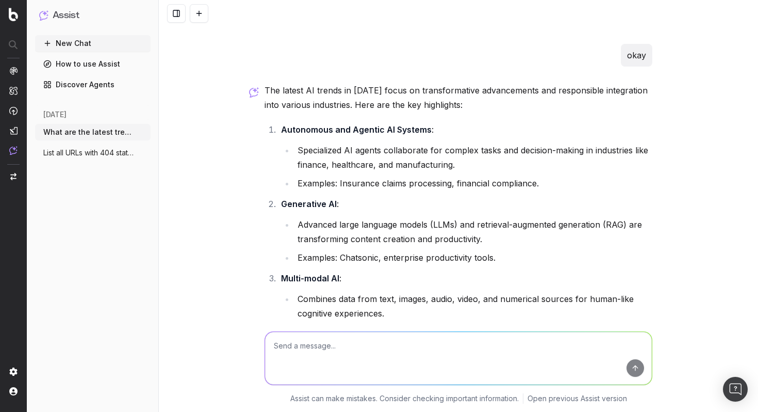  I want to click on a: How to use Assist, so click(93, 64).